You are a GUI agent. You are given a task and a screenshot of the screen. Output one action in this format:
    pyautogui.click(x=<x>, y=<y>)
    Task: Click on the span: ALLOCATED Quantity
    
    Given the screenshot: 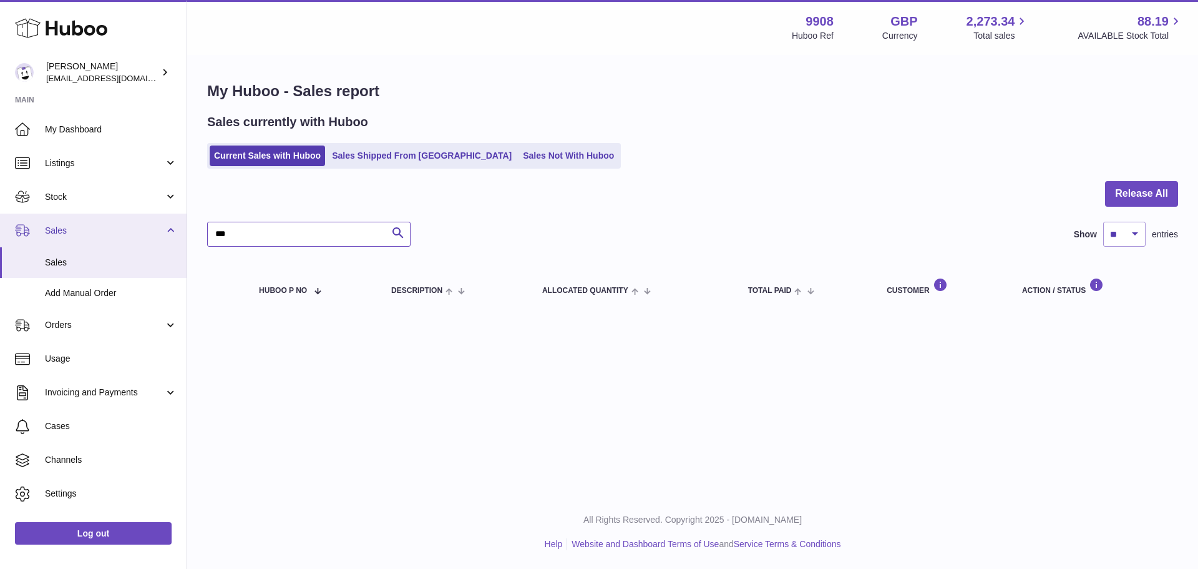 What is the action you would take?
    pyautogui.click(x=585, y=290)
    